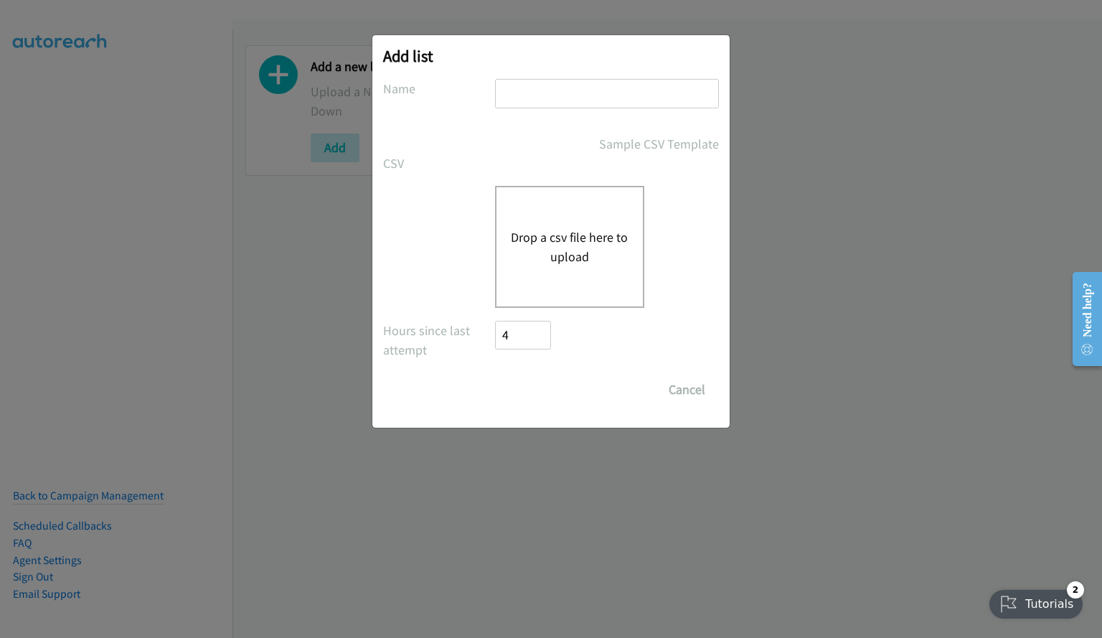 The width and height of the screenshot is (1102, 638). Describe the element at coordinates (27, 57) in the screenshot. I see `div: Open Resource Center` at that location.